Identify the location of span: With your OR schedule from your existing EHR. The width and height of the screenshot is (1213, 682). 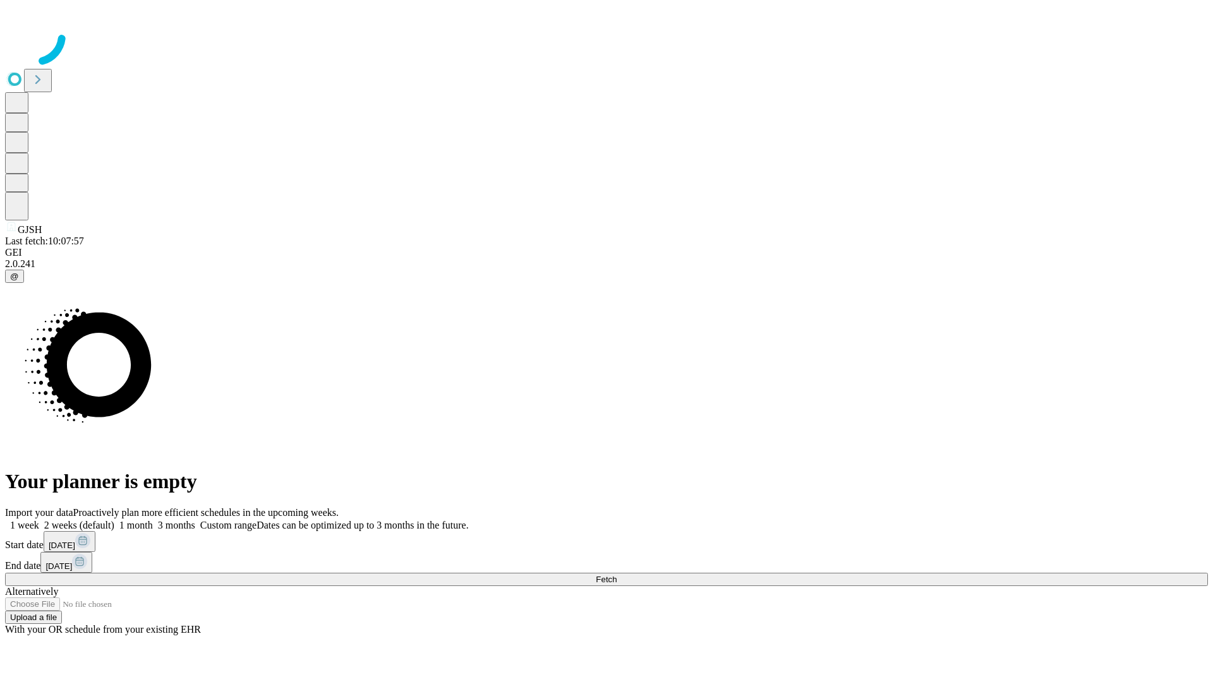
(103, 629).